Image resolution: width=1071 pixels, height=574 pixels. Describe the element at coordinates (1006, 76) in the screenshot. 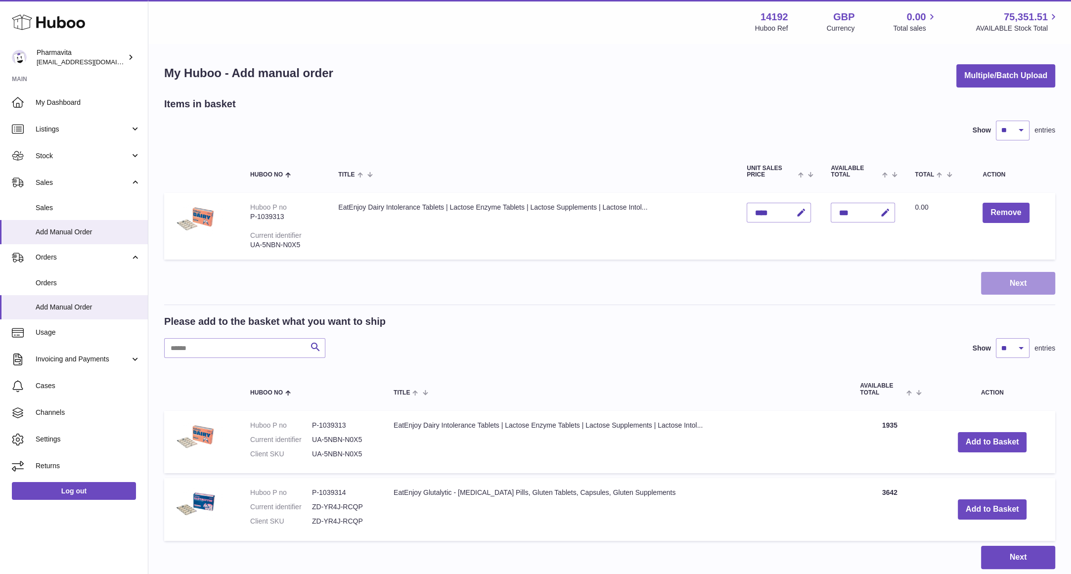

I see `button: Multiple/Batch Upload` at that location.